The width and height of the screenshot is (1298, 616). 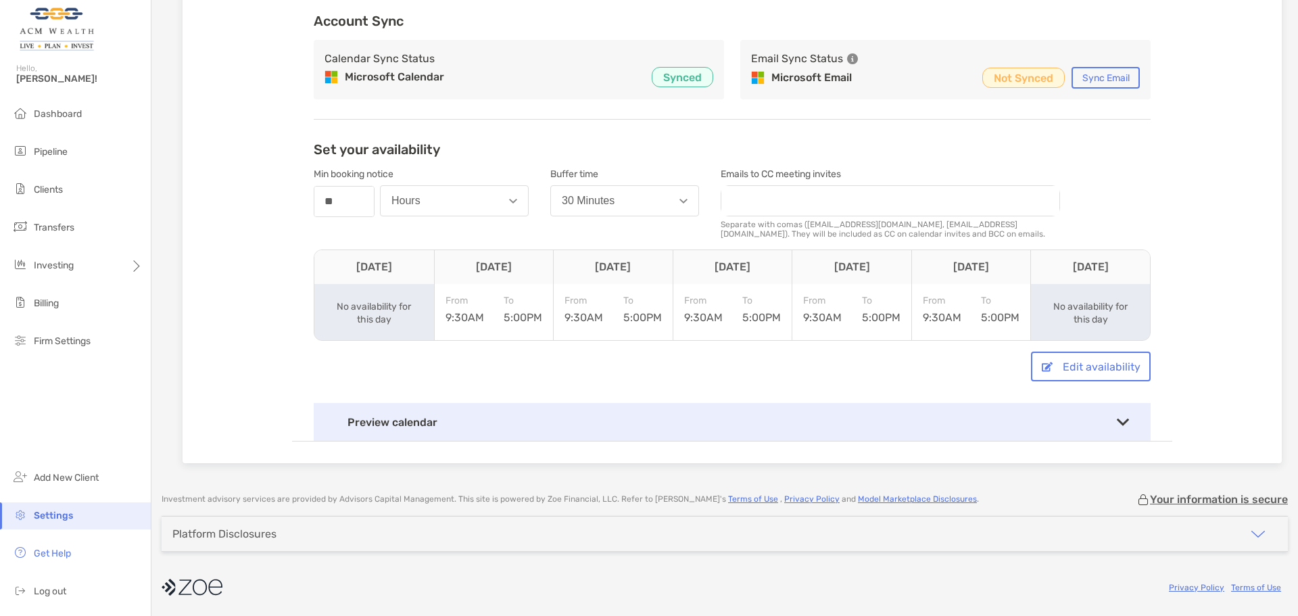 What do you see at coordinates (48, 189) in the screenshot?
I see `span: Clients` at bounding box center [48, 189].